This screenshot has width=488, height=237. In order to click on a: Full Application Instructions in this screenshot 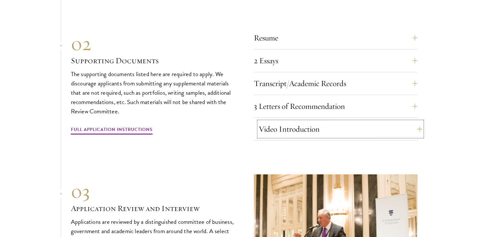, I will do `click(112, 130)`.